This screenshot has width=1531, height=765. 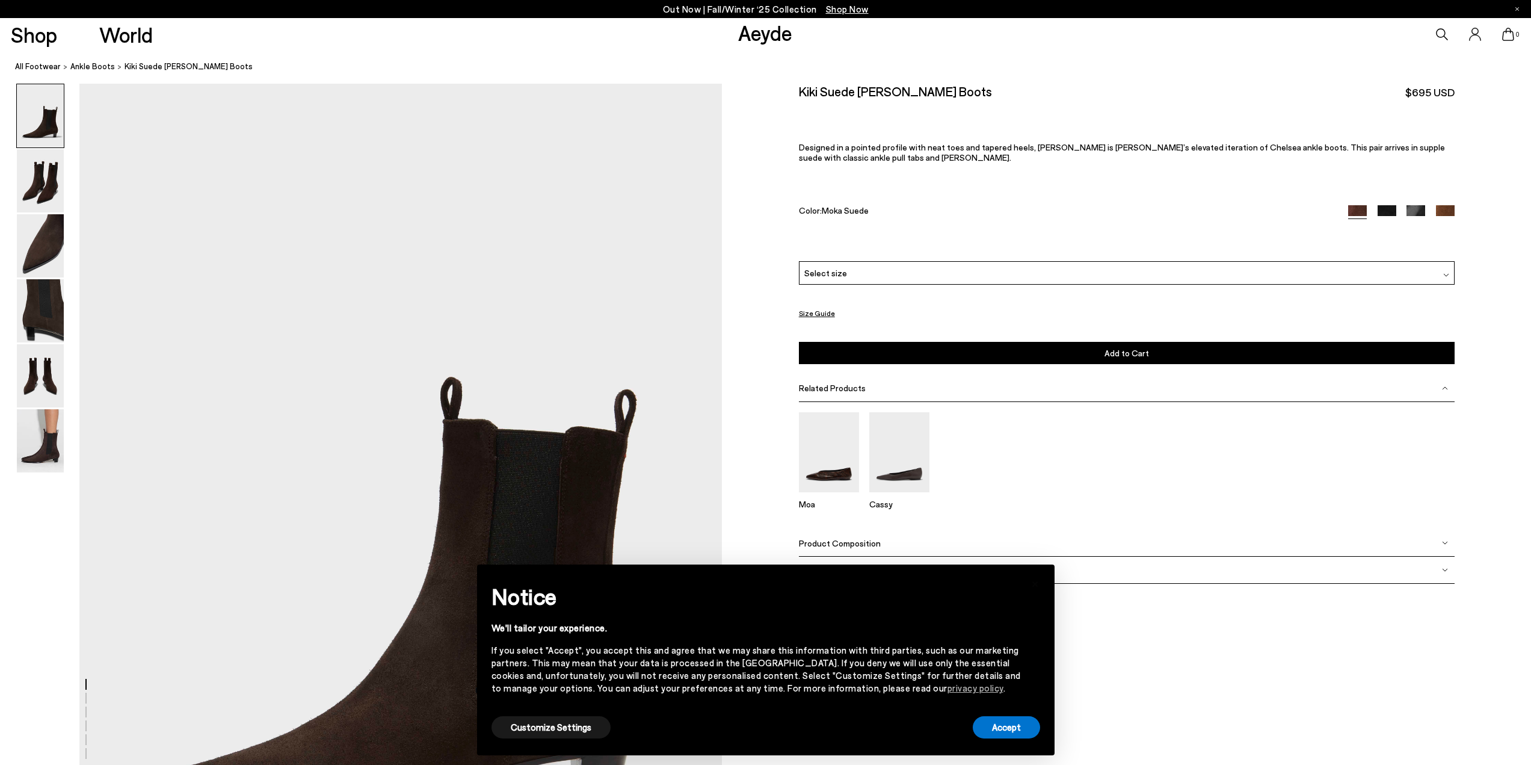 What do you see at coordinates (40, 375) in the screenshot?
I see `img: Kiki Suede Chelsea Boots - Image 5` at bounding box center [40, 375].